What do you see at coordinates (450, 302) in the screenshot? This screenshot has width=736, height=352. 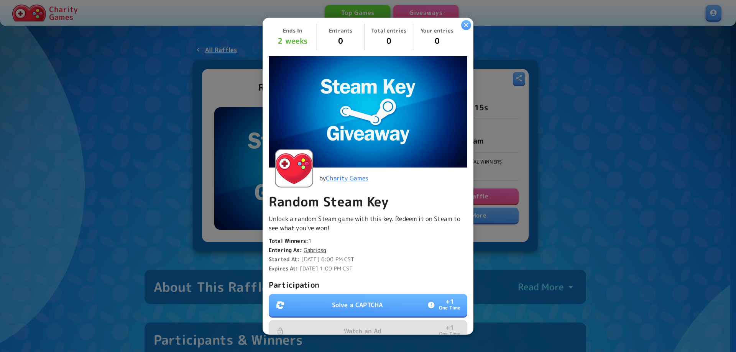 I see `p: + 1` at bounding box center [450, 302].